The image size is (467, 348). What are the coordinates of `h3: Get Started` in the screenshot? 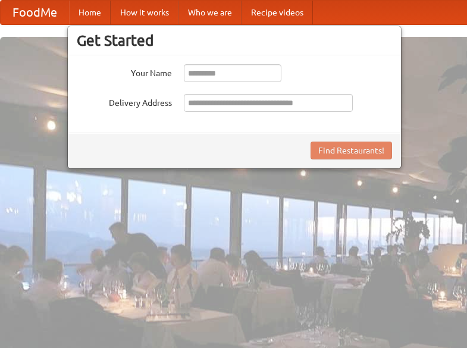 It's located at (235, 40).